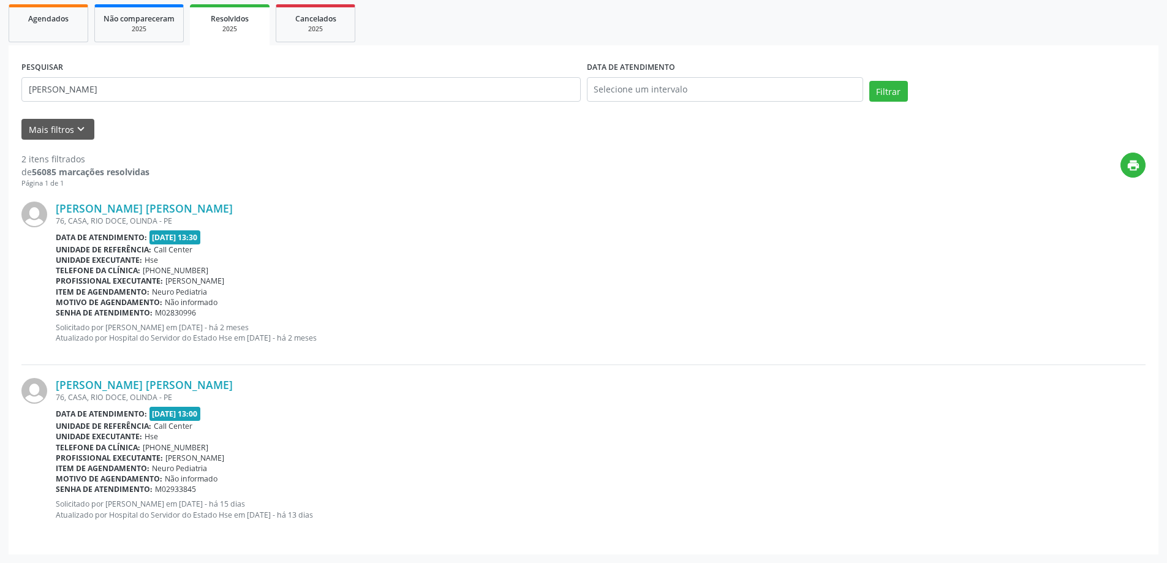 The height and width of the screenshot is (563, 1167). I want to click on div: de, so click(85, 172).